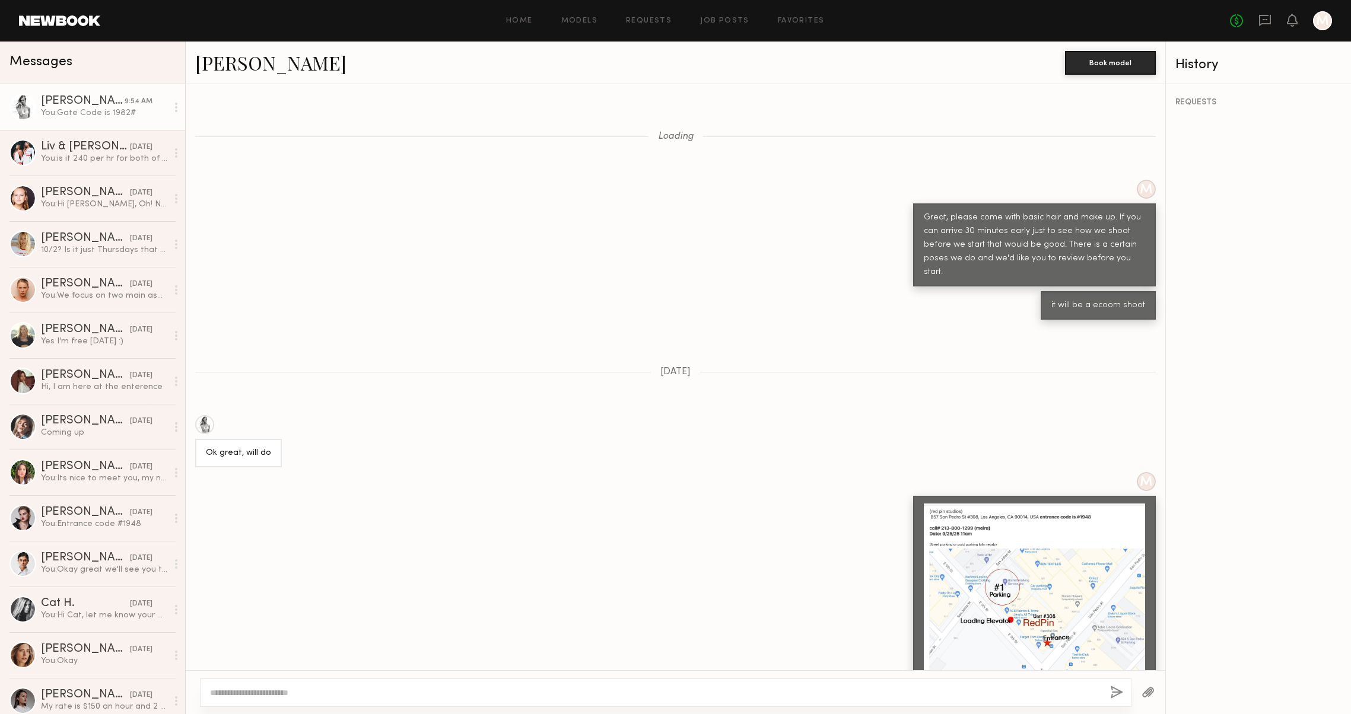 Image resolution: width=1351 pixels, height=714 pixels. Describe the element at coordinates (104, 250) in the screenshot. I see `div: 10/2? Is it just Thursdays that you have available? If so would the 9th or 16th work?` at that location.